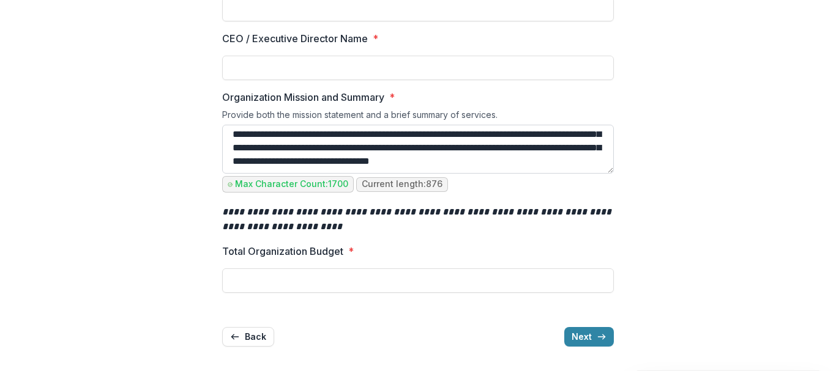 The image size is (836, 371). Describe the element at coordinates (283, 252) in the screenshot. I see `p: Total Organization Budget` at that location.